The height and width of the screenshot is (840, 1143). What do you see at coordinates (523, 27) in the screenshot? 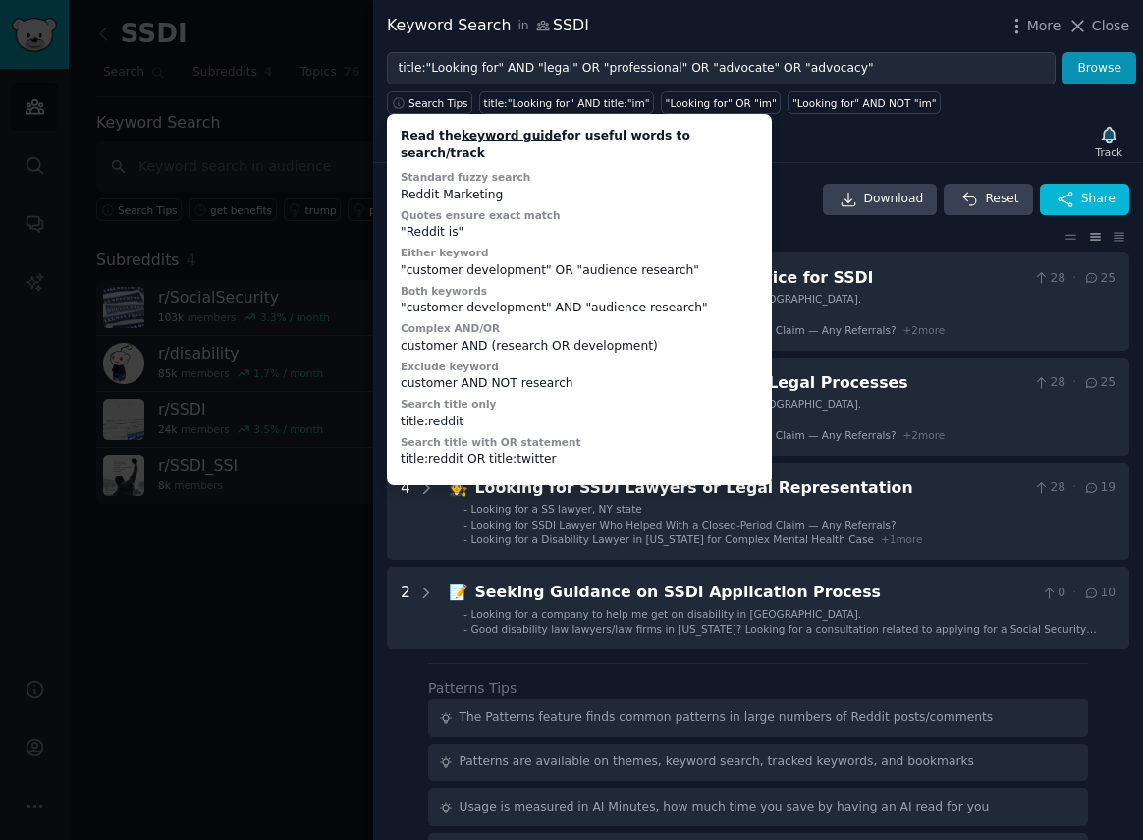
I see `span: in` at bounding box center [523, 27].